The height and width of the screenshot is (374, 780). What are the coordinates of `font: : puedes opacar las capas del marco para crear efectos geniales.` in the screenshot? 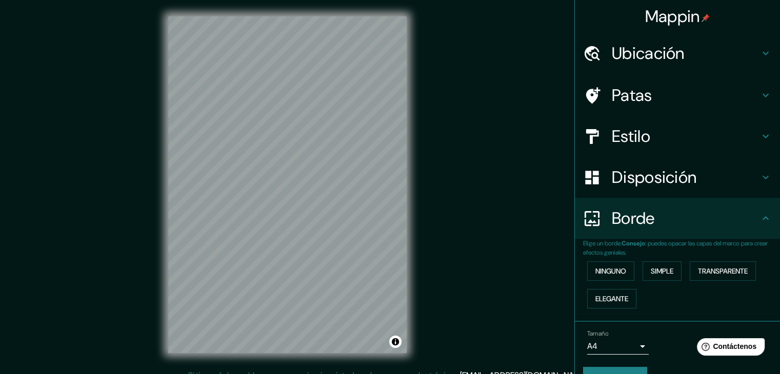 It's located at (675, 248).